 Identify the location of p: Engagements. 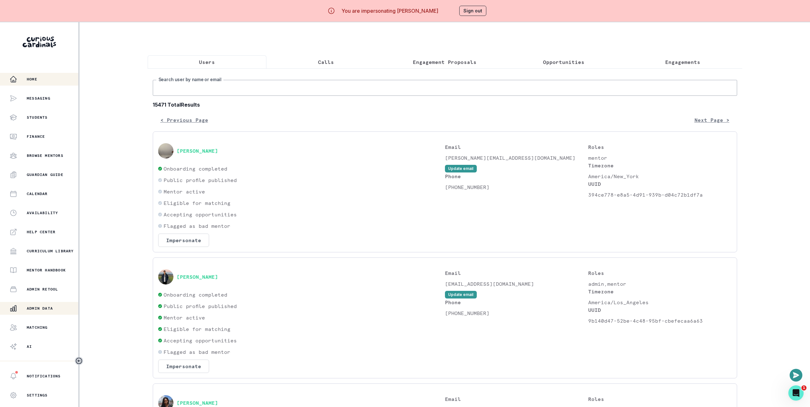
(683, 62).